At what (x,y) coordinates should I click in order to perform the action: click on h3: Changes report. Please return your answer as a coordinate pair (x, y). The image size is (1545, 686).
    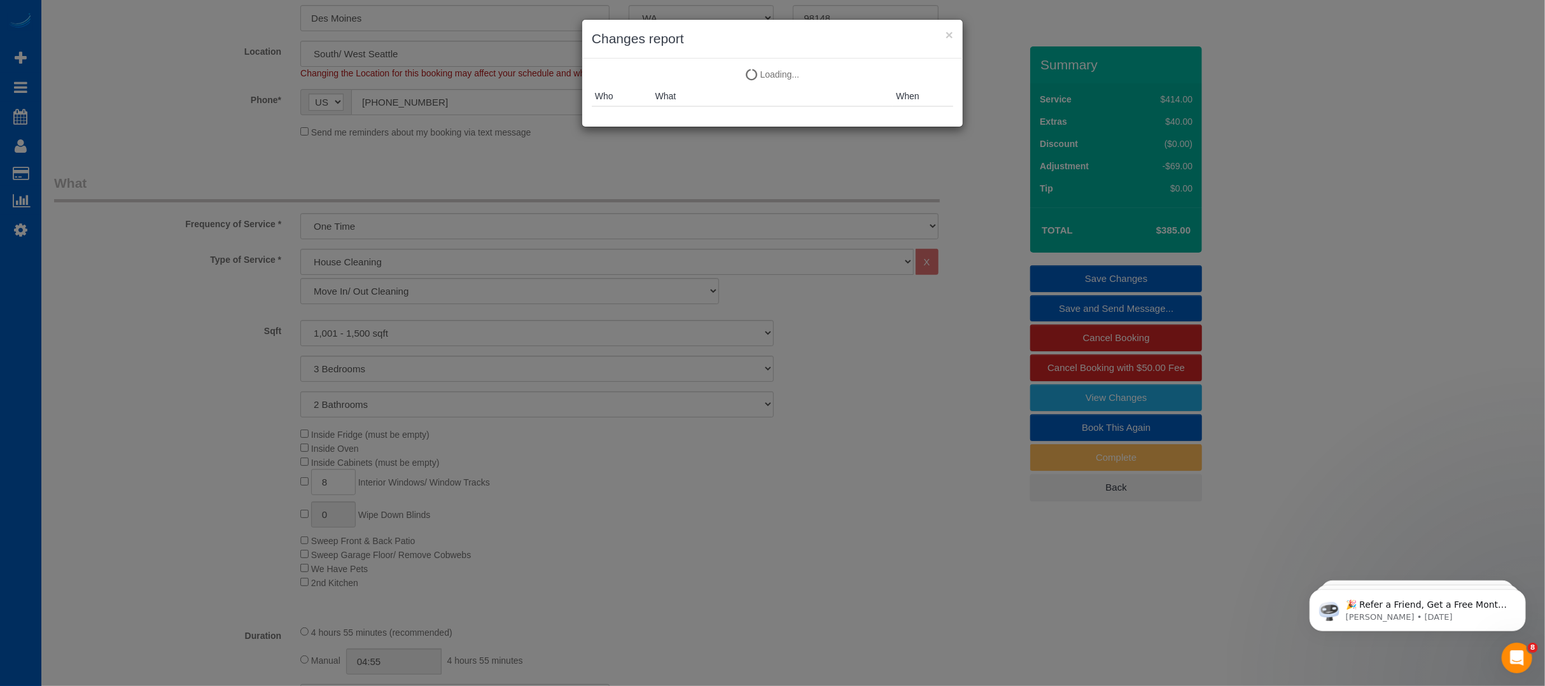
    Looking at the image, I should click on (773, 39).